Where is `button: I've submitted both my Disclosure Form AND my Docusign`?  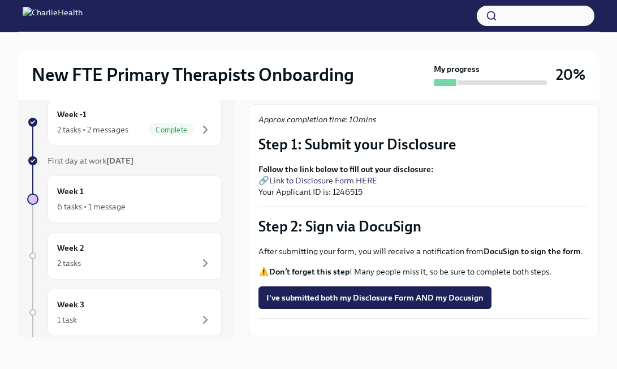
button: I've submitted both my Disclosure Form AND my Docusign is located at coordinates (375, 298).